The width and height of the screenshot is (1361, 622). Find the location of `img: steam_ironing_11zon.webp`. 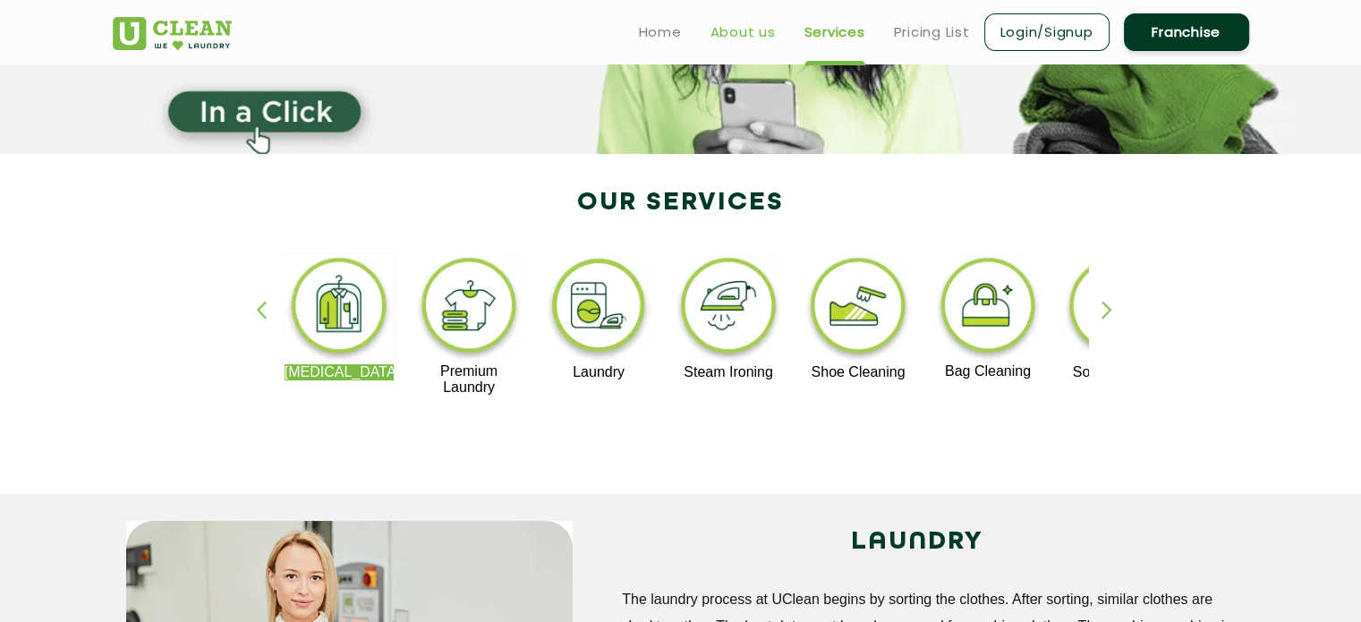

img: steam_ironing_11zon.webp is located at coordinates (728, 309).